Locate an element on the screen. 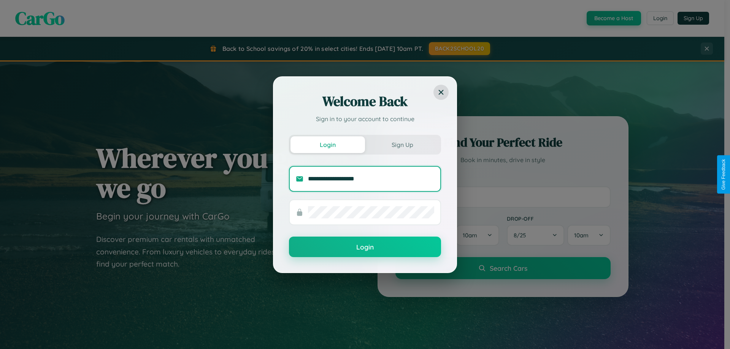  button: Sign Up is located at coordinates (402, 145).